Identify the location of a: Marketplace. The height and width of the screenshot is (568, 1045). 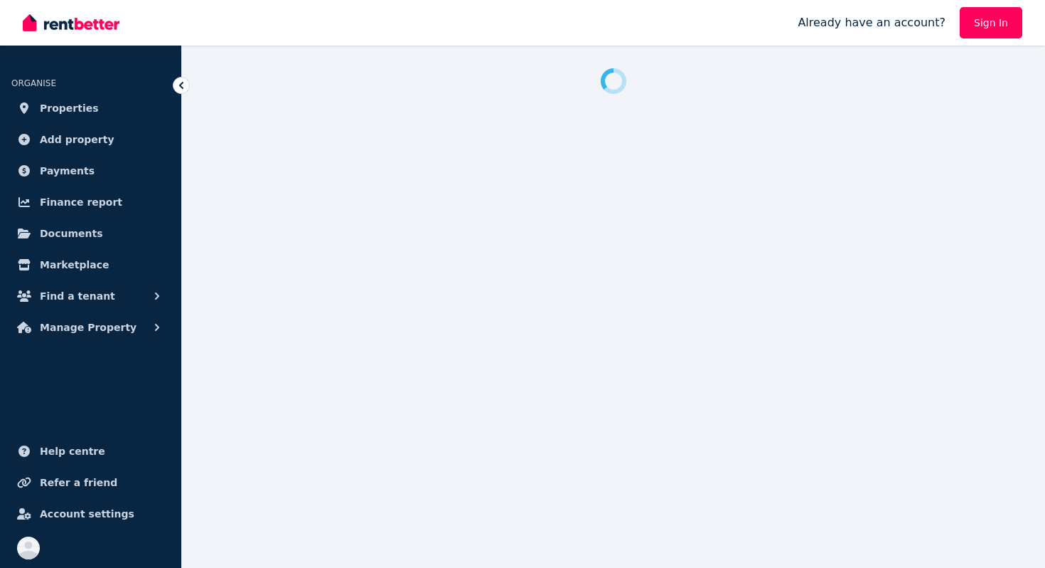
(90, 265).